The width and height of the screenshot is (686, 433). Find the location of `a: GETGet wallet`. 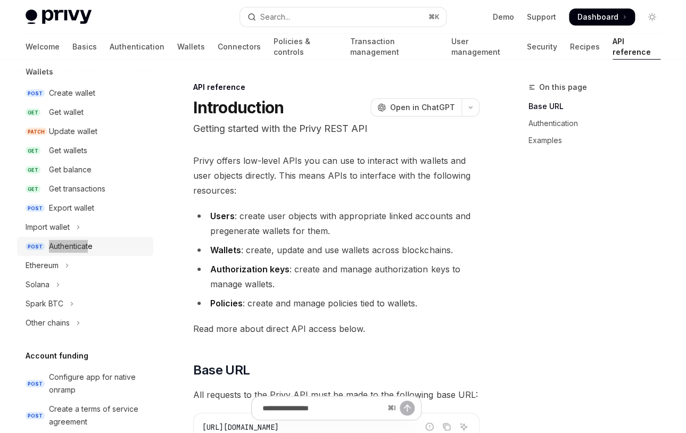

a: GETGet wallet is located at coordinates (85, 112).